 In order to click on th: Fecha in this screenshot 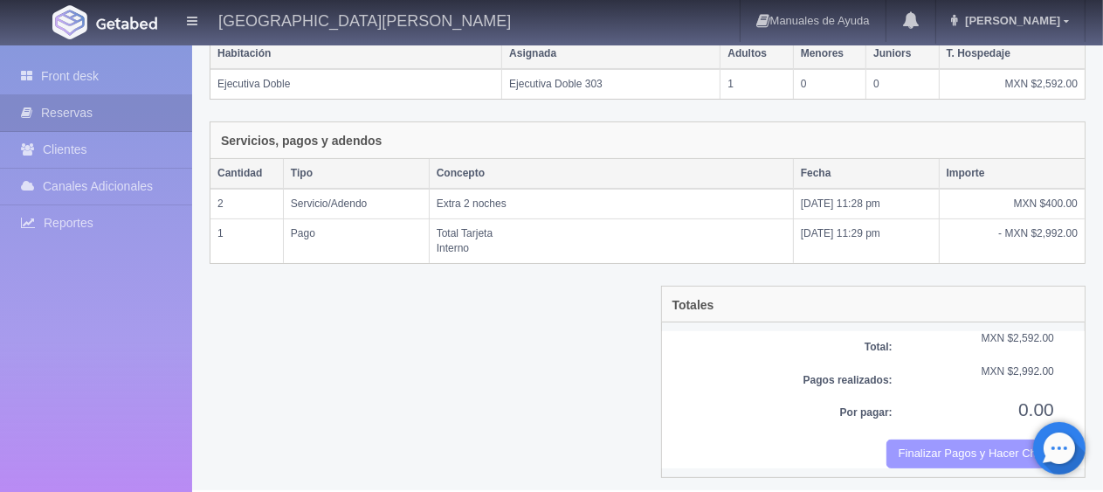, I will do `click(866, 174)`.